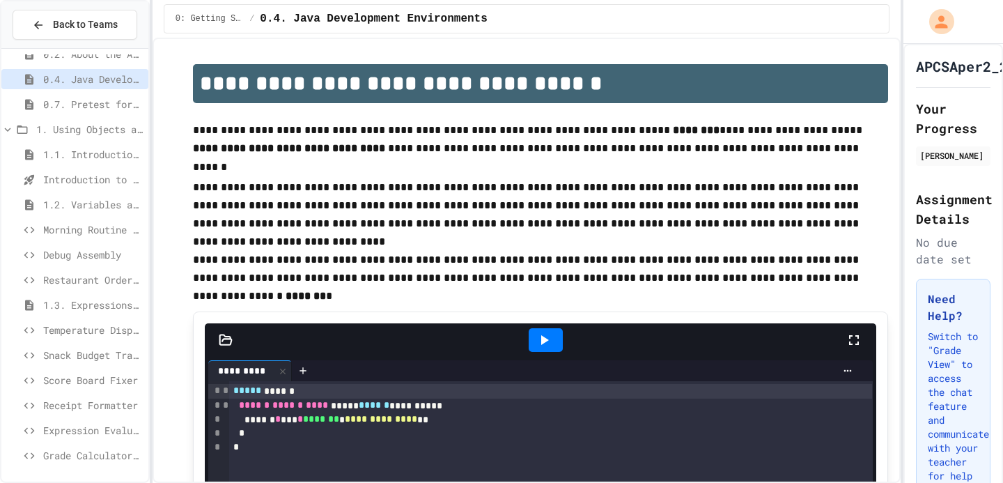 Image resolution: width=1003 pixels, height=483 pixels. What do you see at coordinates (85, 24) in the screenshot?
I see `span: Back to Teams` at bounding box center [85, 24].